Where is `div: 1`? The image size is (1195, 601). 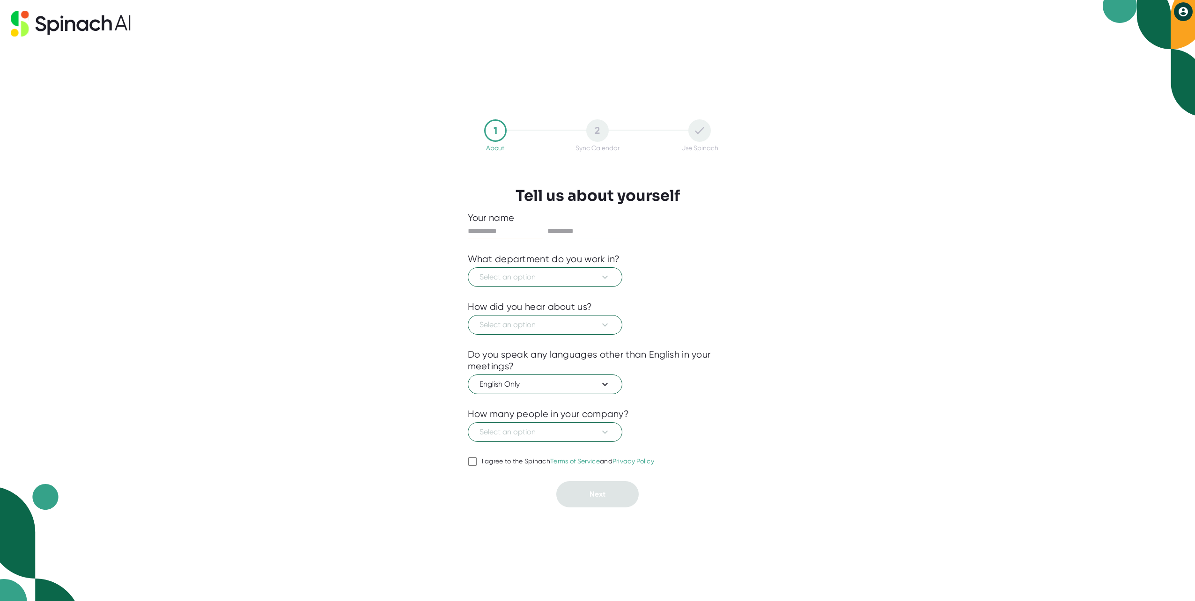
div: 1 is located at coordinates (496, 131).